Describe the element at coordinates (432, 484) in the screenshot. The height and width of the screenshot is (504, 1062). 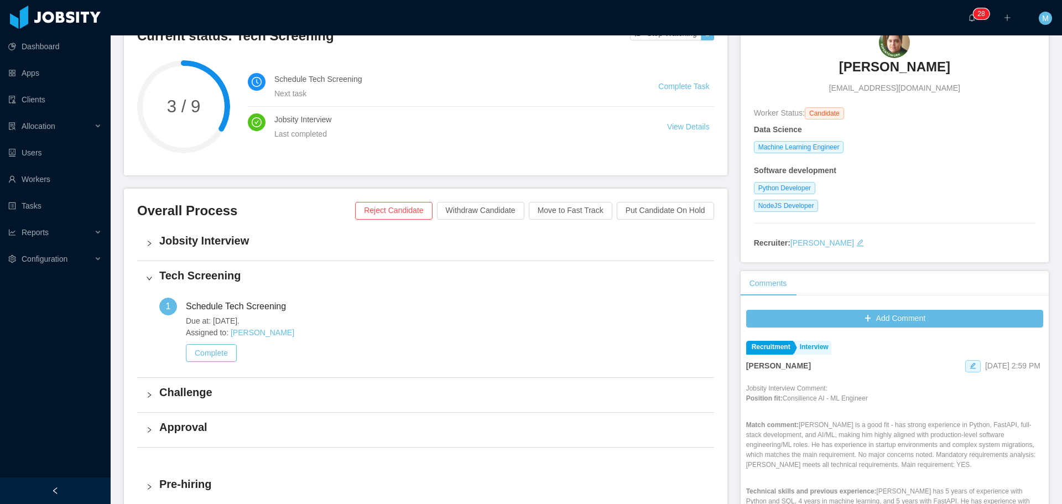
I see `h4: Pre-hiring` at that location.